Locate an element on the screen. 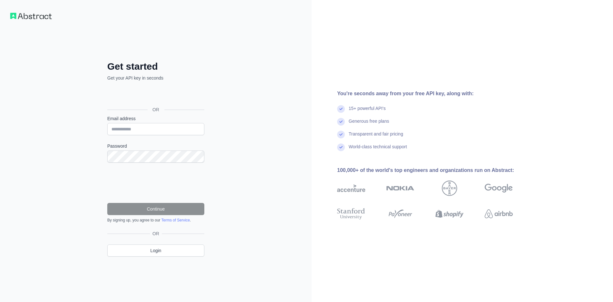  img: accenture is located at coordinates (351, 188).